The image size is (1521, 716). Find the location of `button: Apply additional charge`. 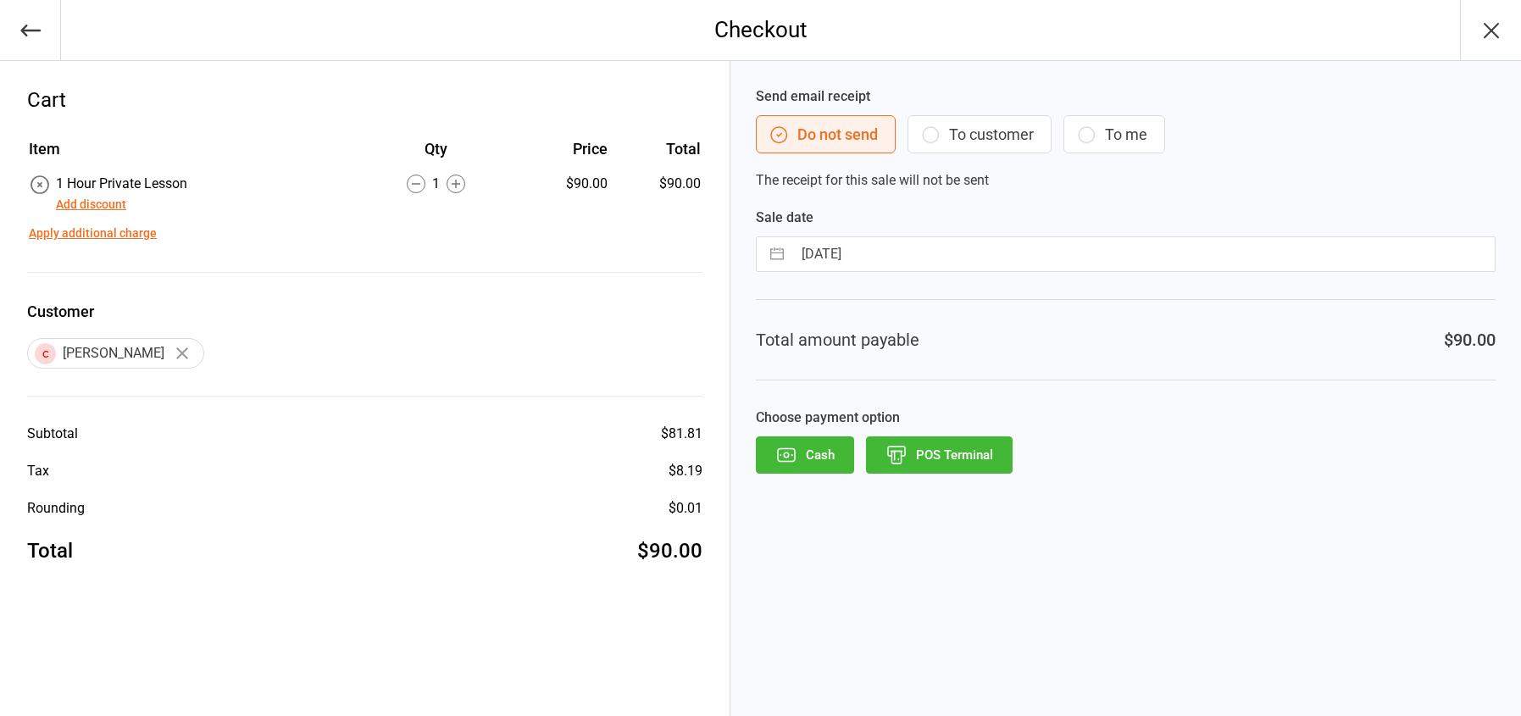

button: Apply additional charge is located at coordinates (92, 233).